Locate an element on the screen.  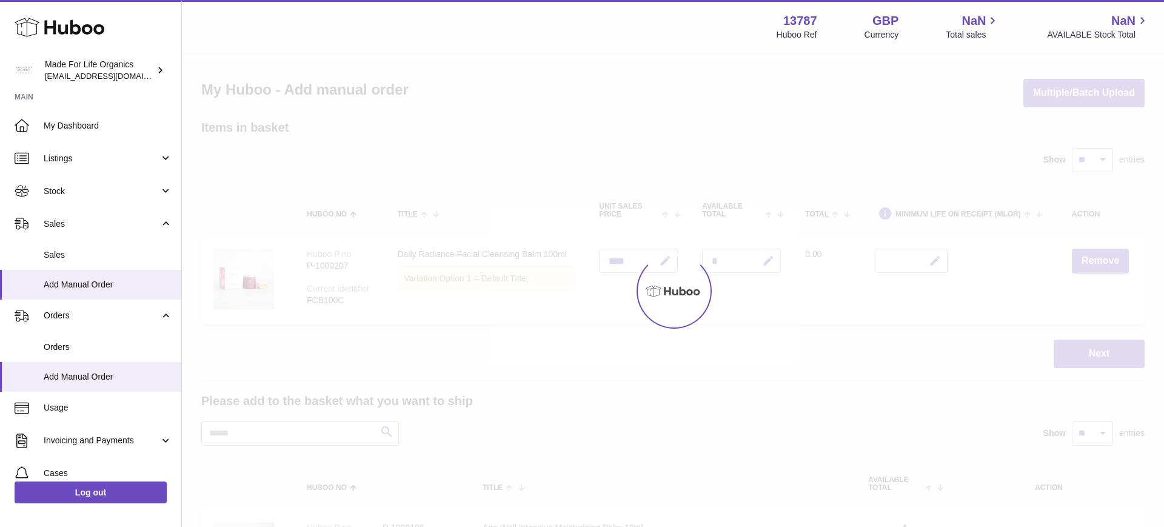
span: Usage is located at coordinates (108, 408).